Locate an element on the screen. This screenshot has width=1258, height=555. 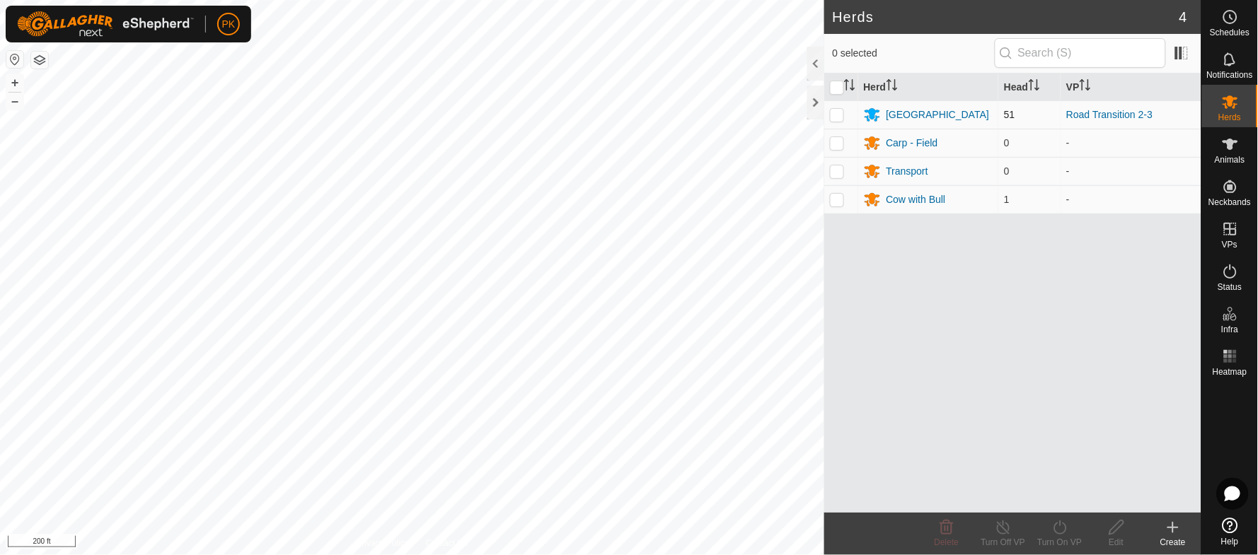
span: 4 is located at coordinates (1183, 17).